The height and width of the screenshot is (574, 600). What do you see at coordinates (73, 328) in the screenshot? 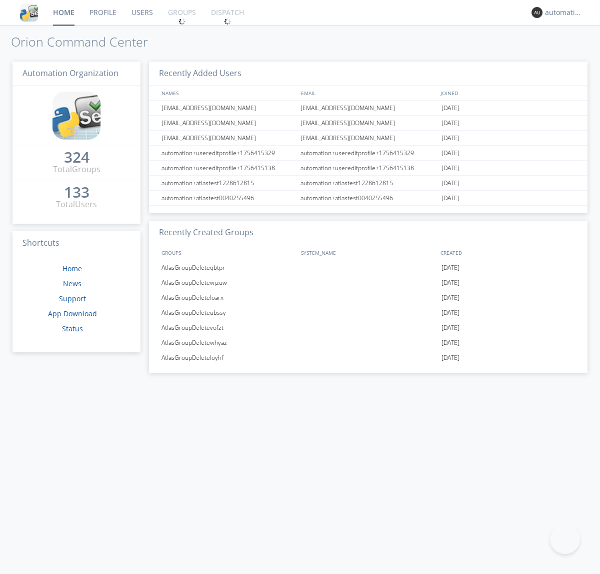
I see `a: Status` at bounding box center [73, 328].